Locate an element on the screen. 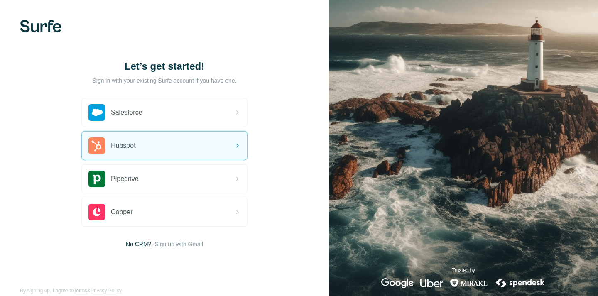 Image resolution: width=598 pixels, height=296 pixels. img: copper's logo is located at coordinates (97, 212).